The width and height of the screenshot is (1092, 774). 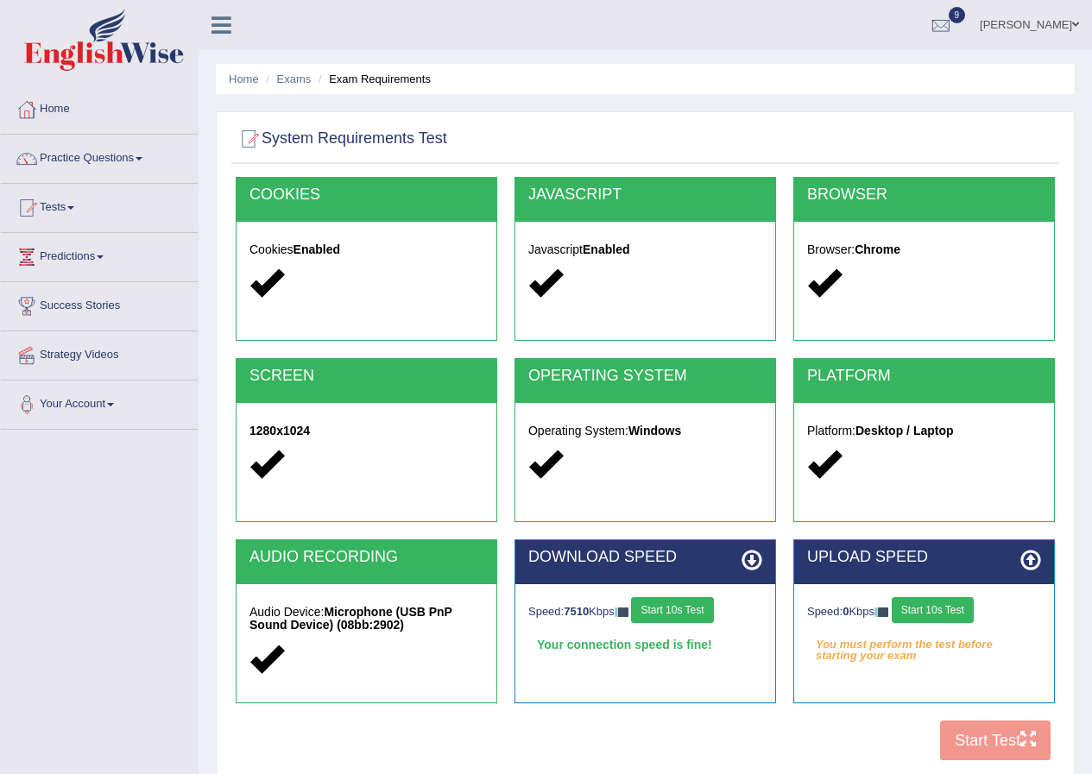 What do you see at coordinates (923, 645) in the screenshot?
I see `em: You must perform the test before starting your exam` at bounding box center [923, 645].